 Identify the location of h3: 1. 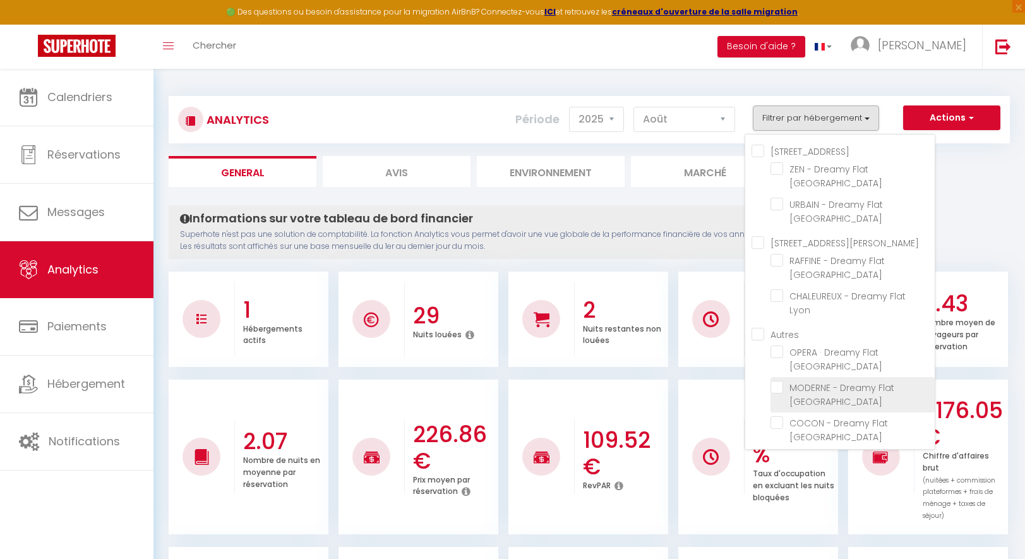
(284, 310).